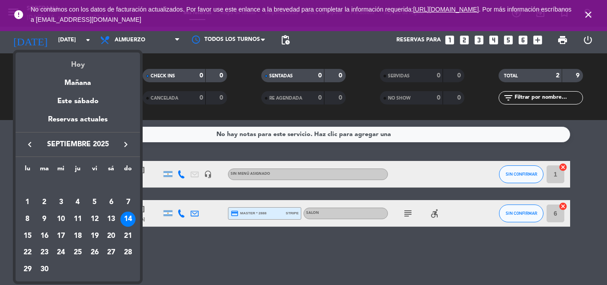  I want to click on td: 24 de septiembre de 2025, so click(61, 253).